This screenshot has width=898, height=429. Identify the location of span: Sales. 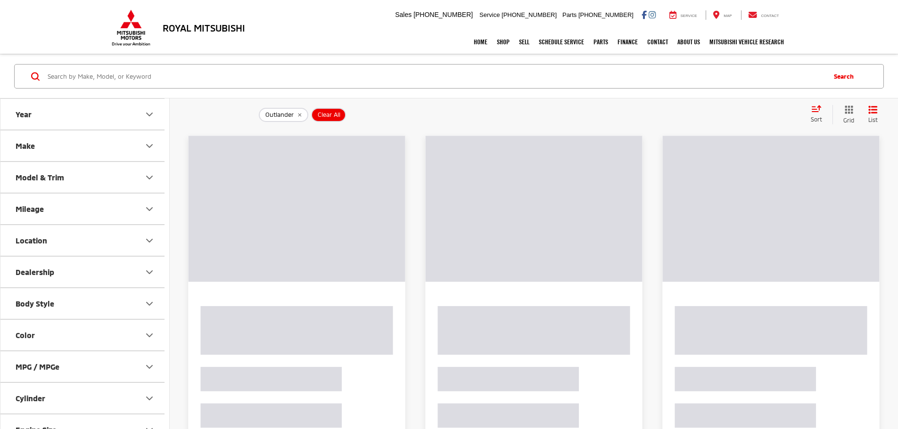
(403, 15).